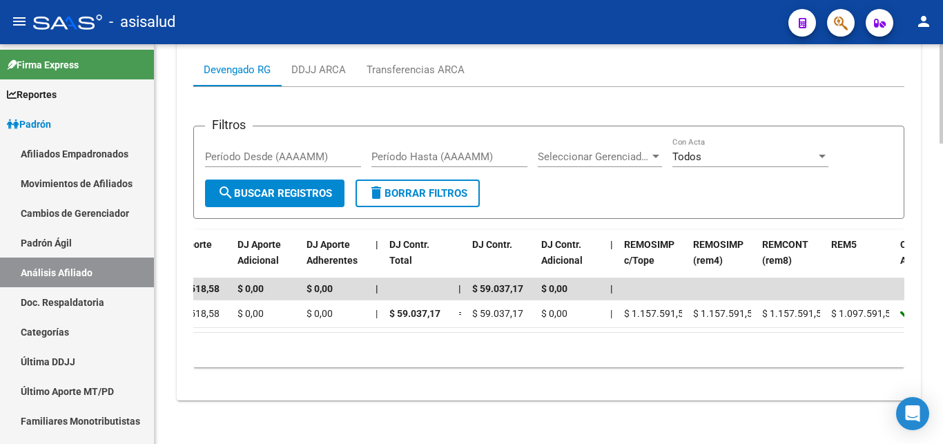 The width and height of the screenshot is (943, 444). Describe the element at coordinates (376, 193) in the screenshot. I see `mat-icon: delete` at that location.